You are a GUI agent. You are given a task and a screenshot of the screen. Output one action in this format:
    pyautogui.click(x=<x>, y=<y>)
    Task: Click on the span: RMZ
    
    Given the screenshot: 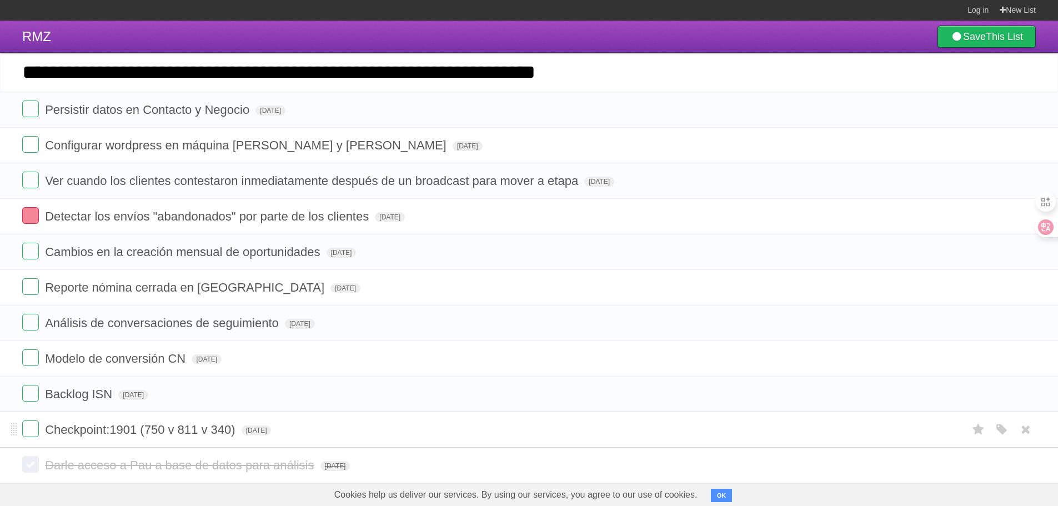 What is the action you would take?
    pyautogui.click(x=37, y=36)
    